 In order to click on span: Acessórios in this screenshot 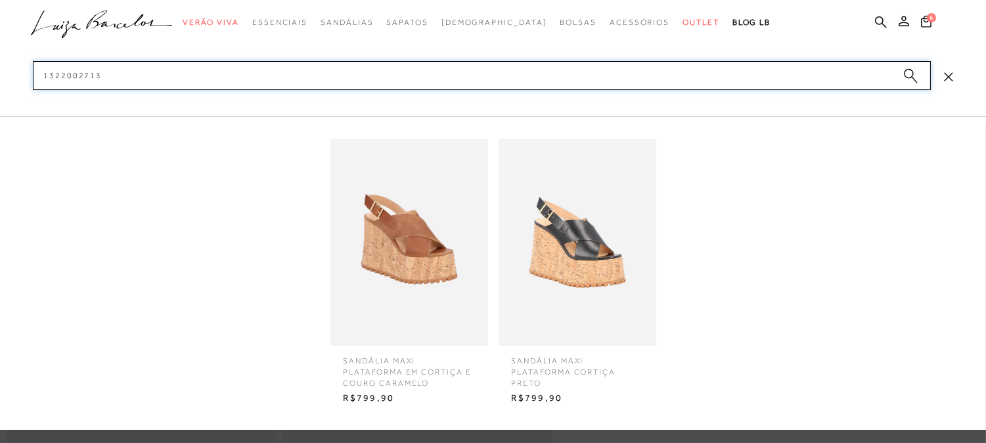, I will do `click(639, 22)`.